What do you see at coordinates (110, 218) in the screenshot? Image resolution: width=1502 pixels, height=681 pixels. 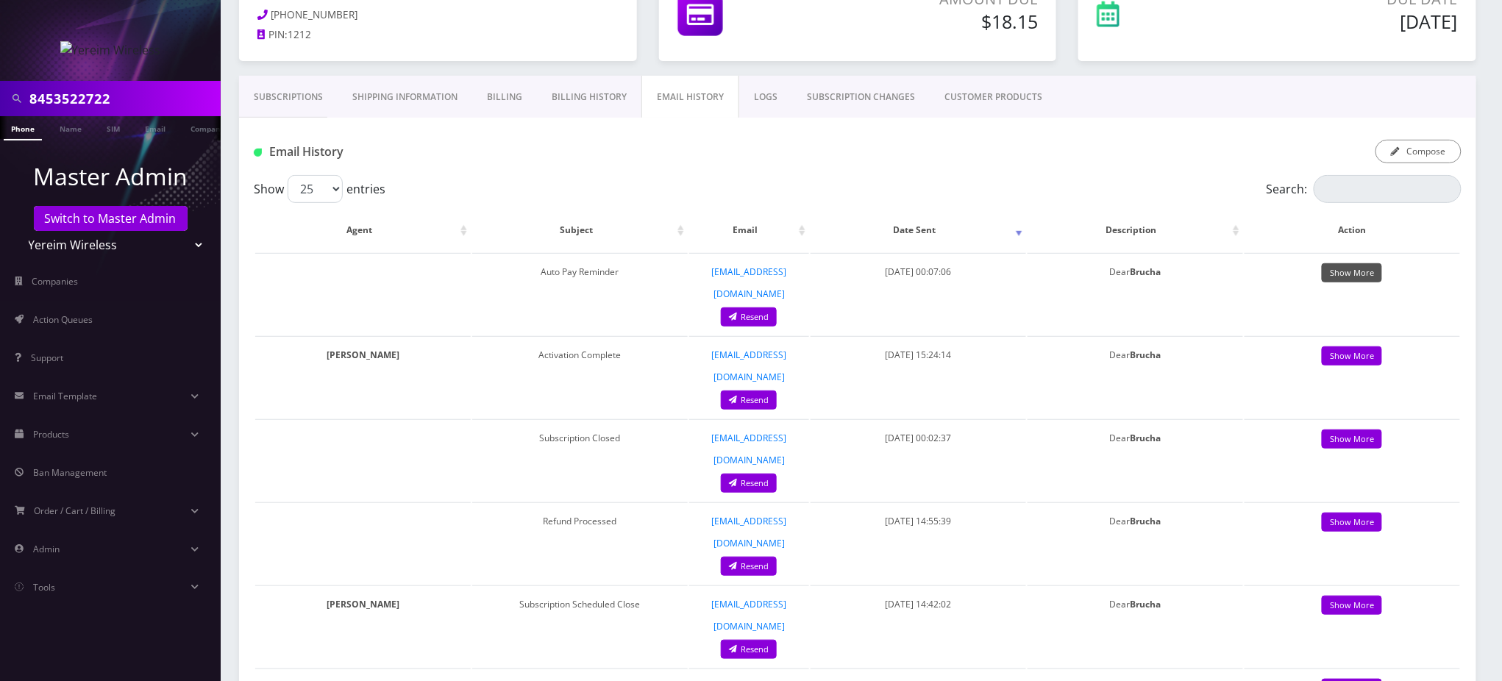 I see `button: Switch to Master Admin` at bounding box center [110, 218].